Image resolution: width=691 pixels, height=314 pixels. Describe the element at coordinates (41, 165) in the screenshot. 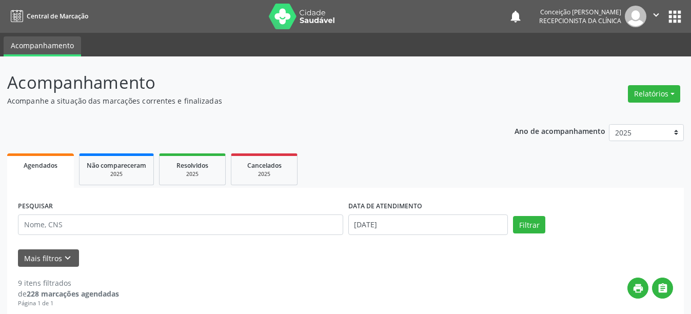

I see `span: Agendados` at that location.